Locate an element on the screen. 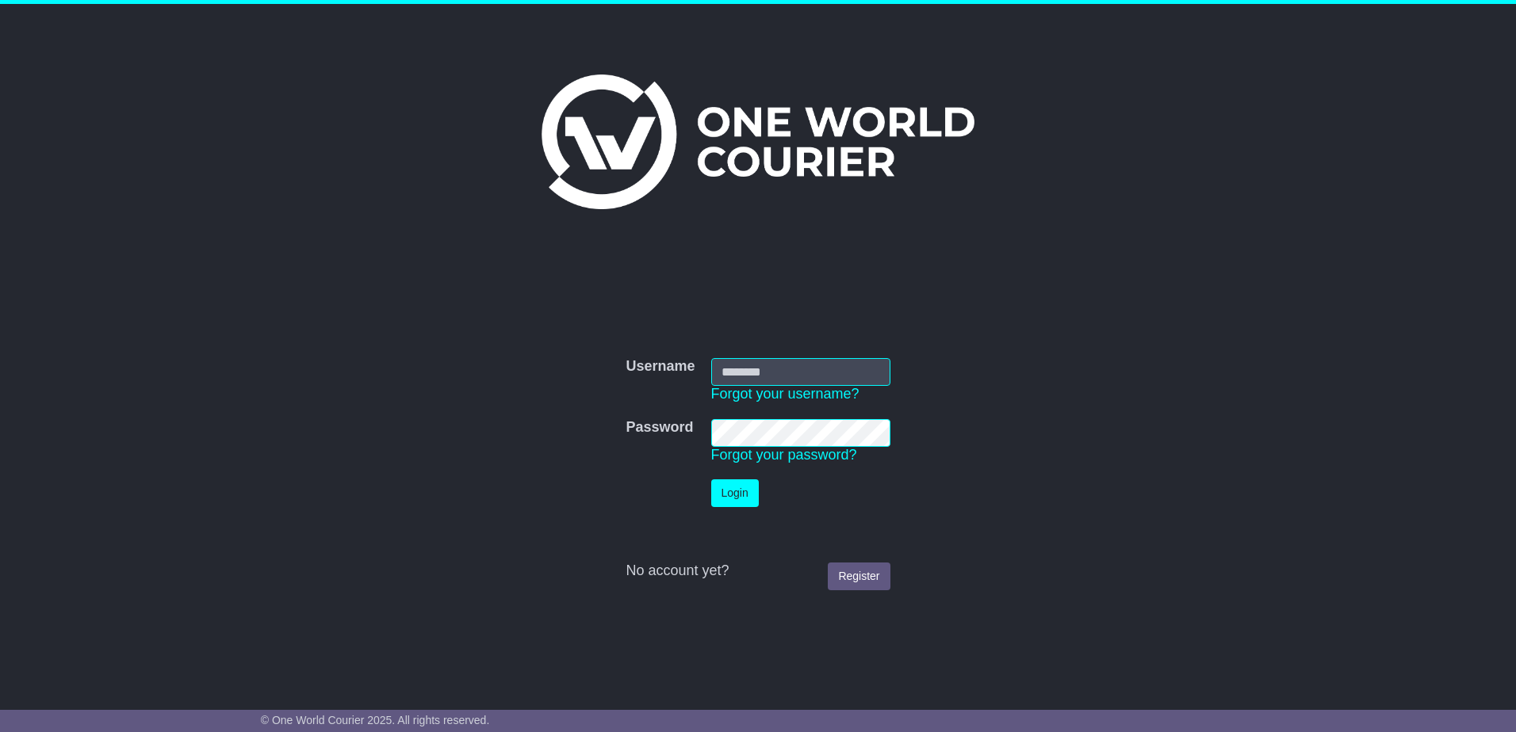 The height and width of the screenshot is (732, 1516). a: Register is located at coordinates (858, 576).